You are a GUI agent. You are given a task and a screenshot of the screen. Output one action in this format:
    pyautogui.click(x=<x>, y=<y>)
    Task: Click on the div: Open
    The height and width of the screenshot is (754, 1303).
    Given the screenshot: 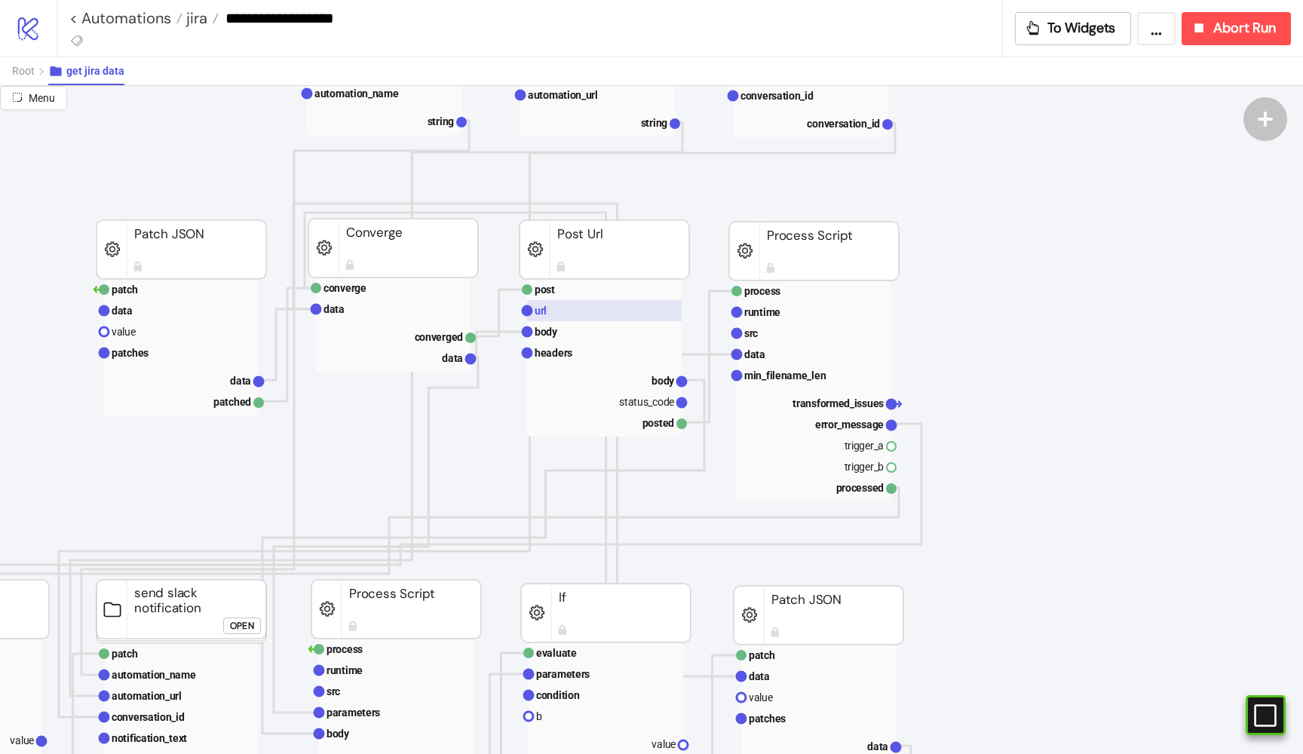 What is the action you would take?
    pyautogui.click(x=242, y=625)
    